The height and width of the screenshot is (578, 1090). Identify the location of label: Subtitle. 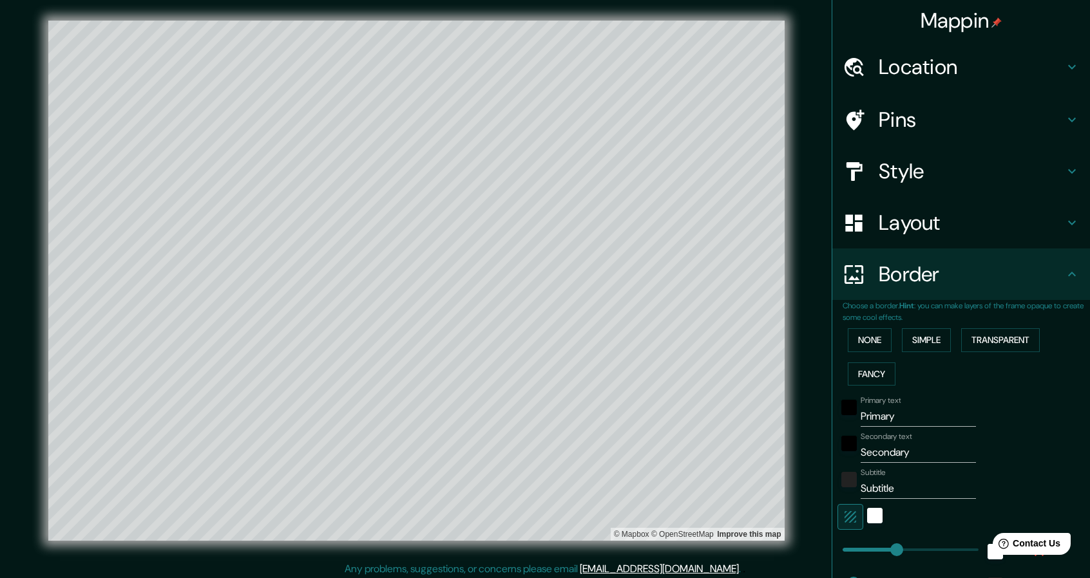
(873, 473).